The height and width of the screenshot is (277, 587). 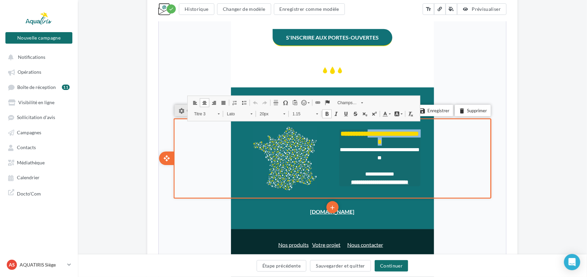 I want to click on a: Opérations, so click(x=39, y=72).